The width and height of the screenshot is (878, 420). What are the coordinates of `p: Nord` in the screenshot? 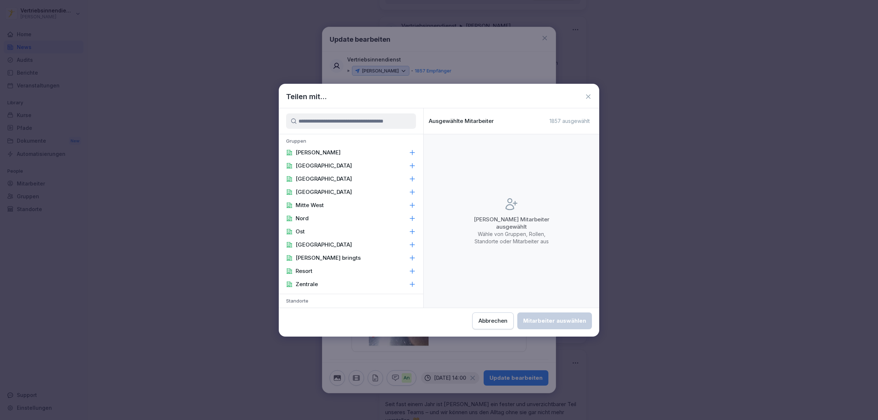 It's located at (302, 218).